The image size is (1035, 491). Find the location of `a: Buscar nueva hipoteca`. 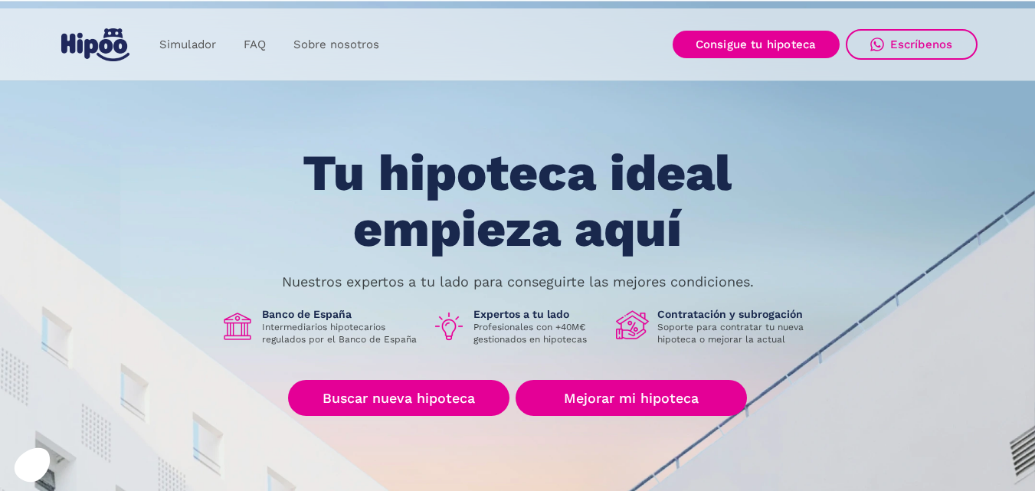

a: Buscar nueva hipoteca is located at coordinates (399, 398).